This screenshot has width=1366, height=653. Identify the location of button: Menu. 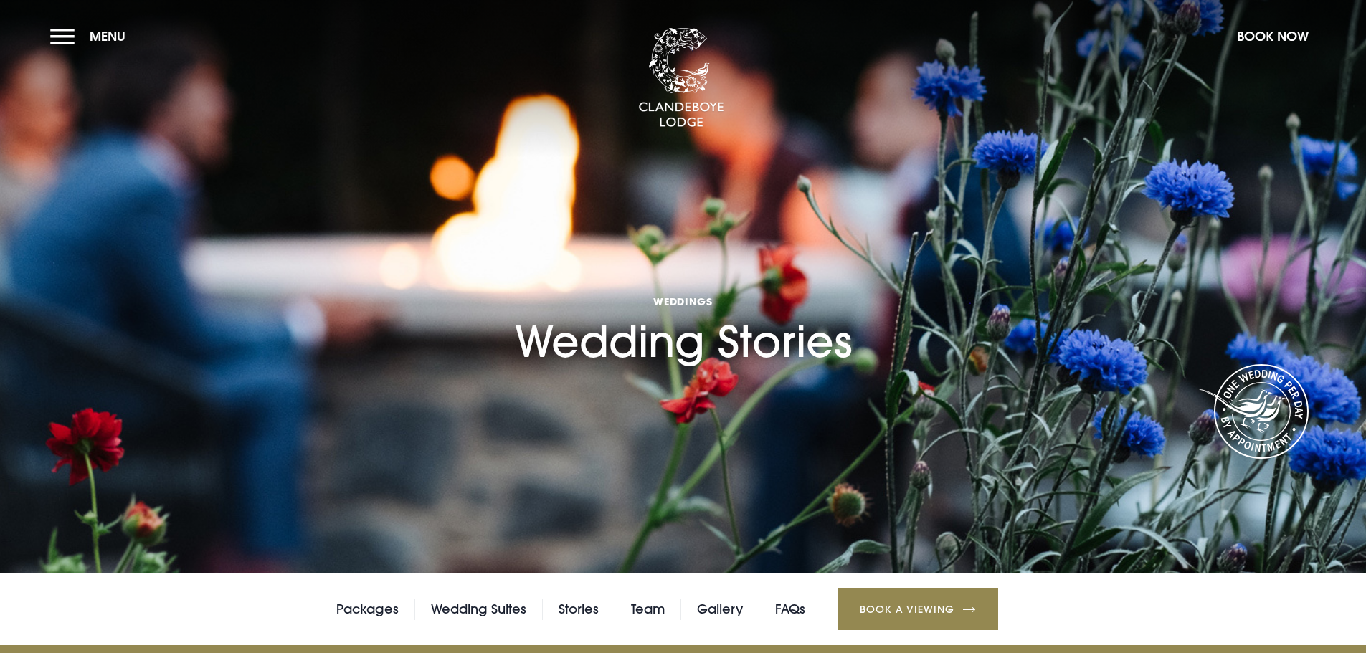
(91, 36).